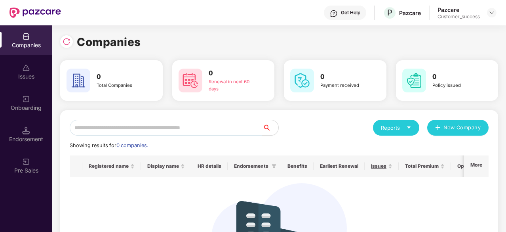  I want to click on th: HR details, so click(210, 166).